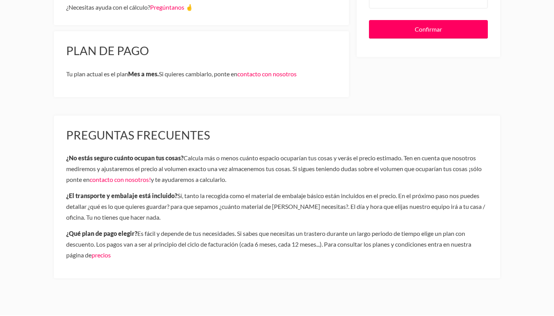 The width and height of the screenshot is (554, 316). I want to click on p: Calcula más o menos cuánto espacio ocuparían tus cosas y verás el precio estimado. Ten en cuenta ..., so click(277, 169).